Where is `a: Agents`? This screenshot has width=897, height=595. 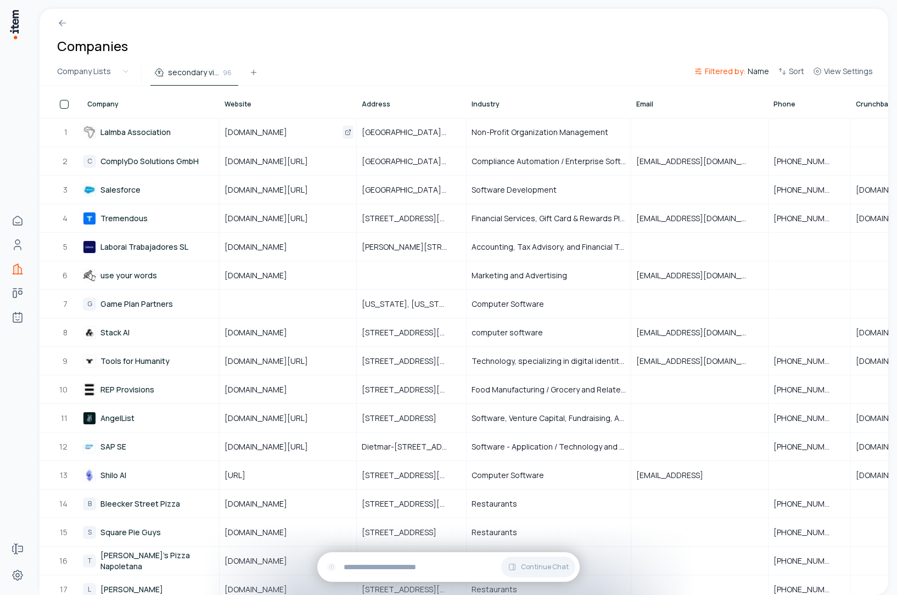 a: Agents is located at coordinates (18, 317).